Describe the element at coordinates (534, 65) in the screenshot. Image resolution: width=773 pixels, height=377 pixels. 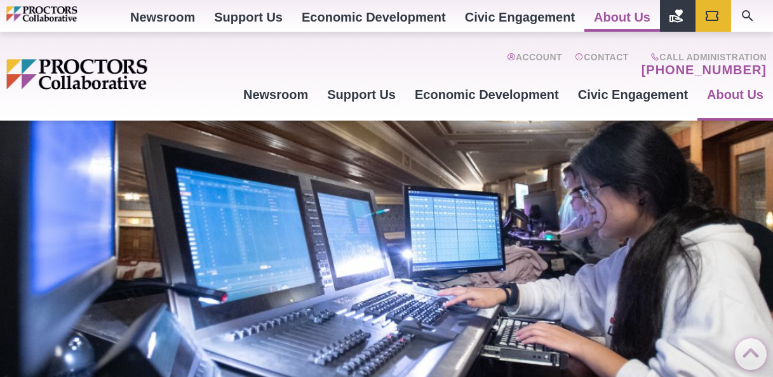
I see `a: Account` at that location.